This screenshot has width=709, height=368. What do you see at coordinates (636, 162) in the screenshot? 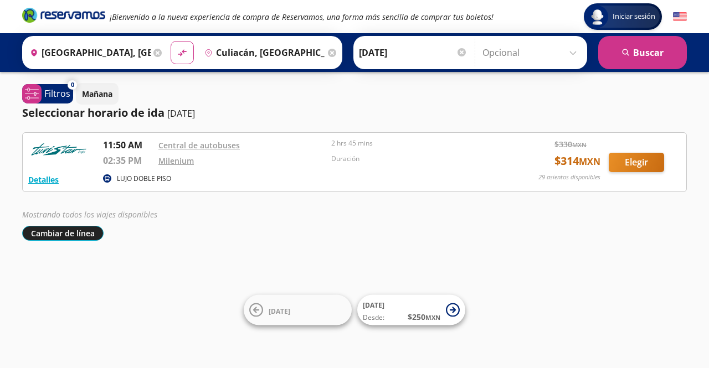
I see `button: Elegir` at bounding box center [636, 162].